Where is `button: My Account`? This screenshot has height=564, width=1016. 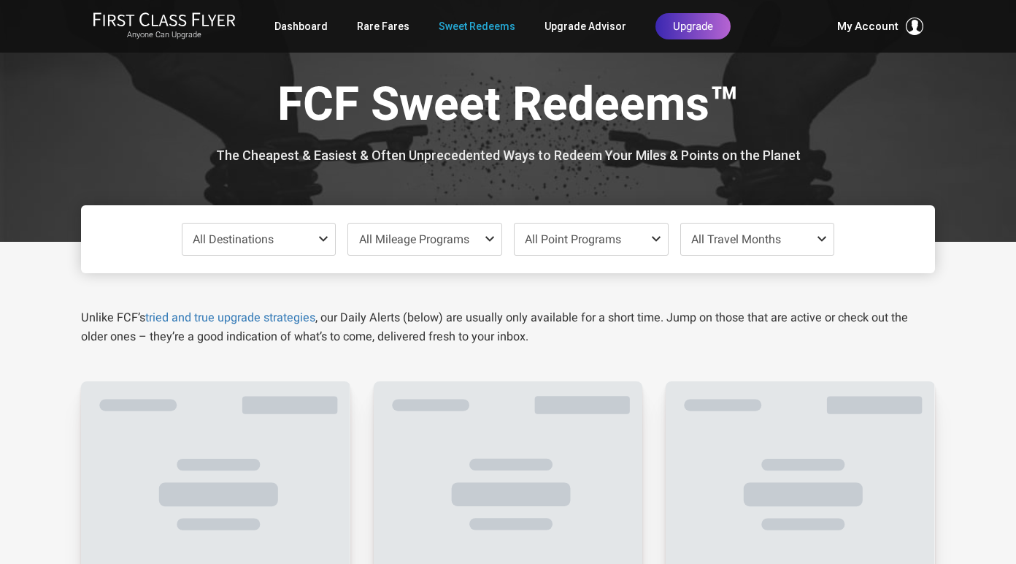
button: My Account is located at coordinates (880, 26).